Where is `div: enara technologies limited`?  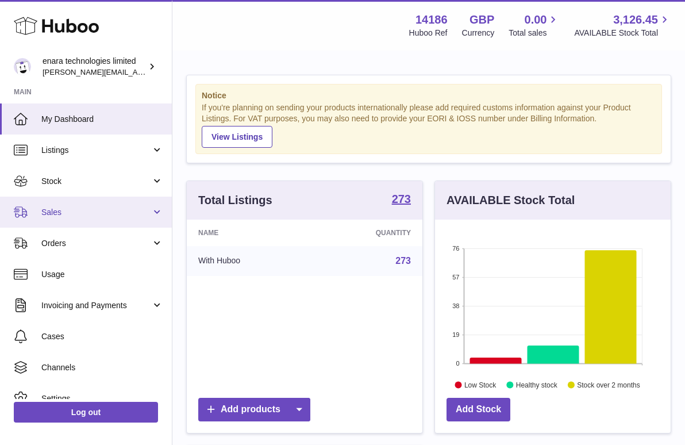 div: enara technologies limited is located at coordinates (94, 67).